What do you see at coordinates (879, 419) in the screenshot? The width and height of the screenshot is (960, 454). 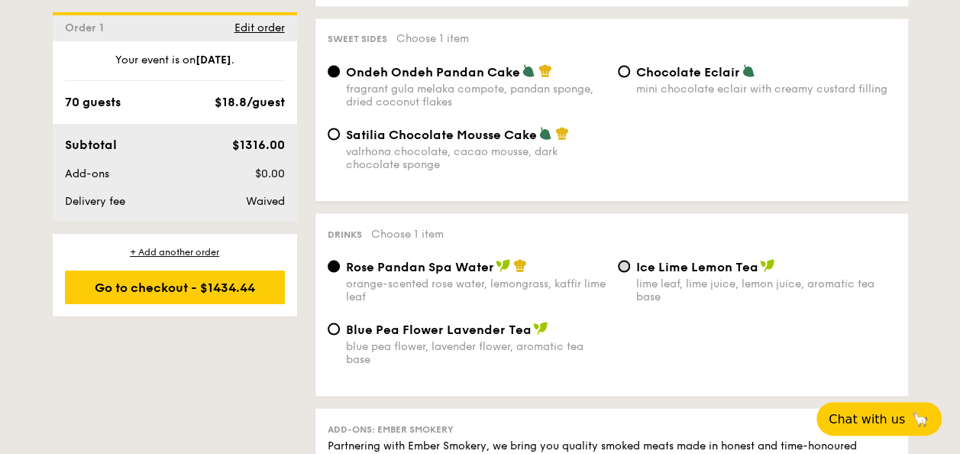 I see `button: Chat with us🦙` at bounding box center [879, 419].